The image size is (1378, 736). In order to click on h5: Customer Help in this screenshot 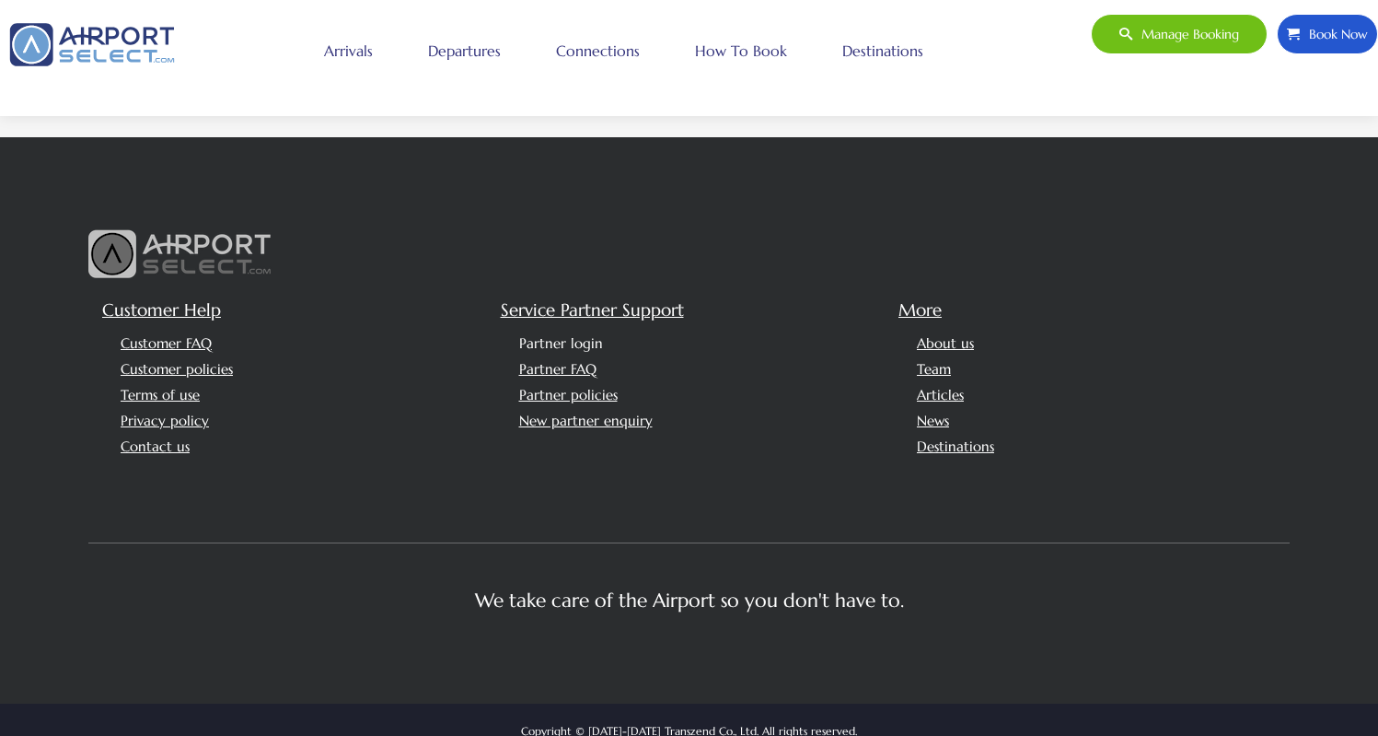, I will do `click(295, 310)`.